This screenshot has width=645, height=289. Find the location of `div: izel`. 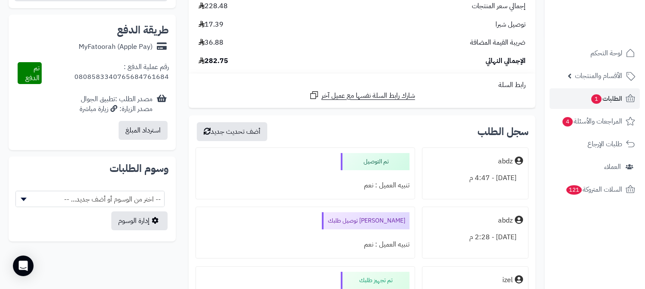

div: izel is located at coordinates (507, 280).